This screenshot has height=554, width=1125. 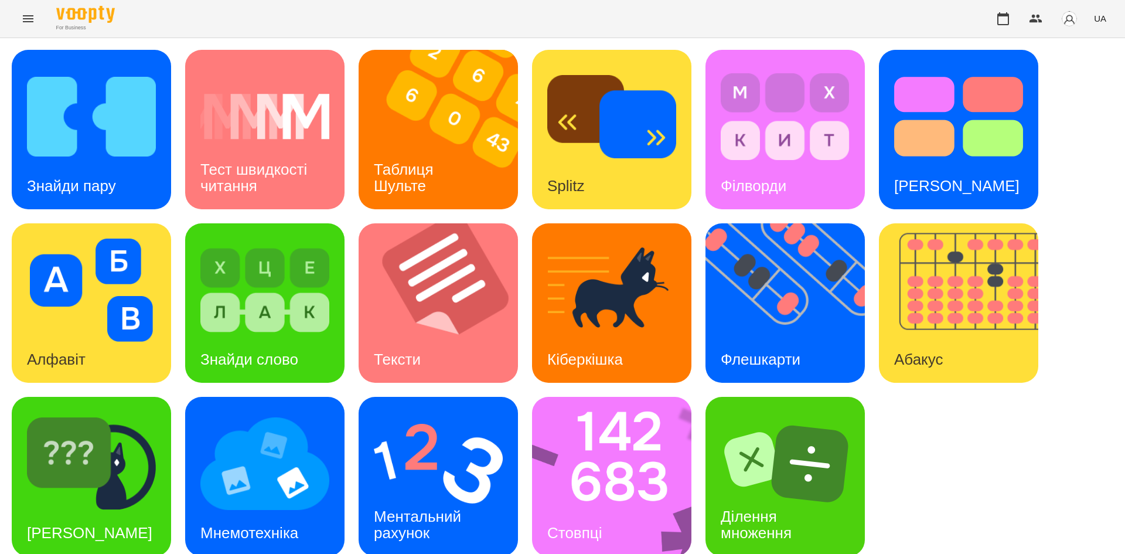 What do you see at coordinates (574, 533) in the screenshot?
I see `h3: Стовпці` at bounding box center [574, 533].